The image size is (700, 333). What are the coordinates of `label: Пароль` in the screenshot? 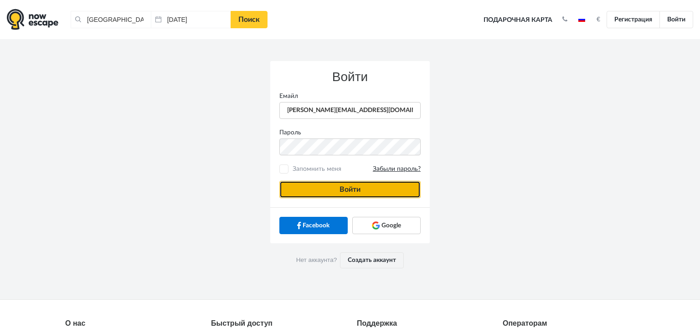 It's located at (350, 133).